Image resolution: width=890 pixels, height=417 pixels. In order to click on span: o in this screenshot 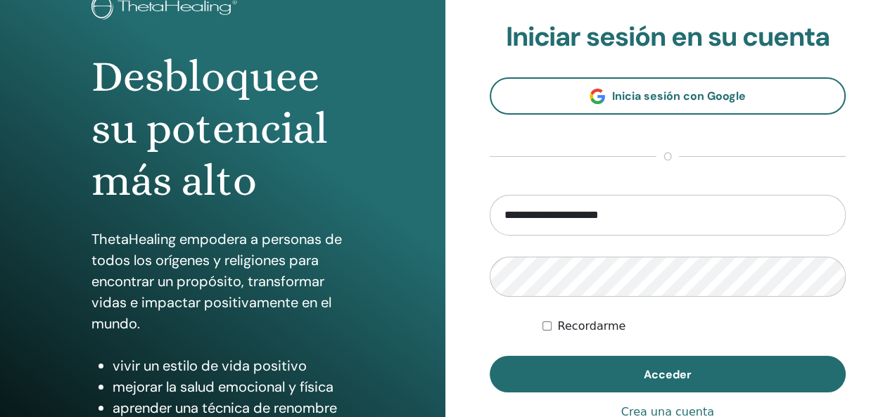, I will do `click(668, 157)`.